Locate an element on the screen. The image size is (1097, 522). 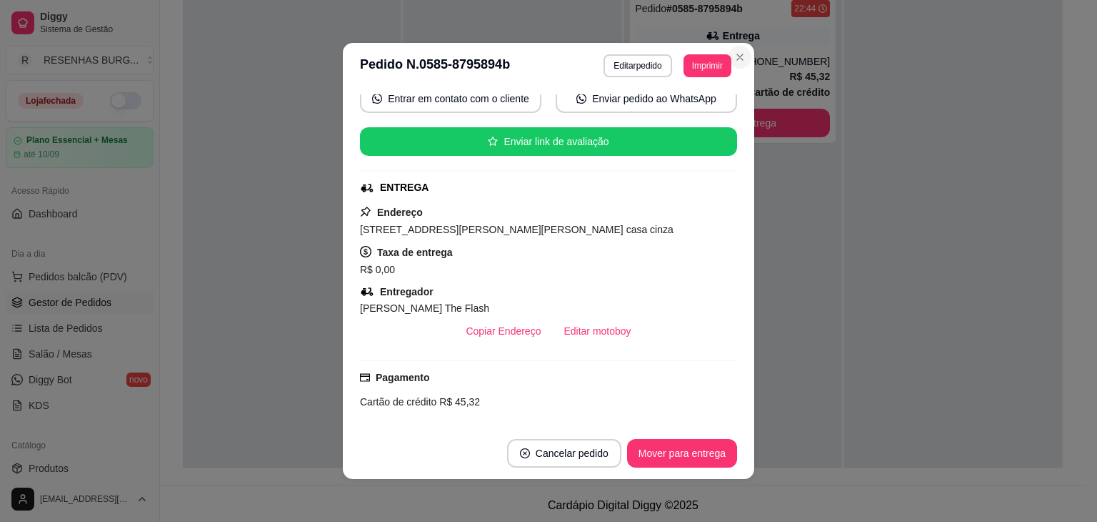
span: R$ 45,32 is located at coordinates (458, 401).